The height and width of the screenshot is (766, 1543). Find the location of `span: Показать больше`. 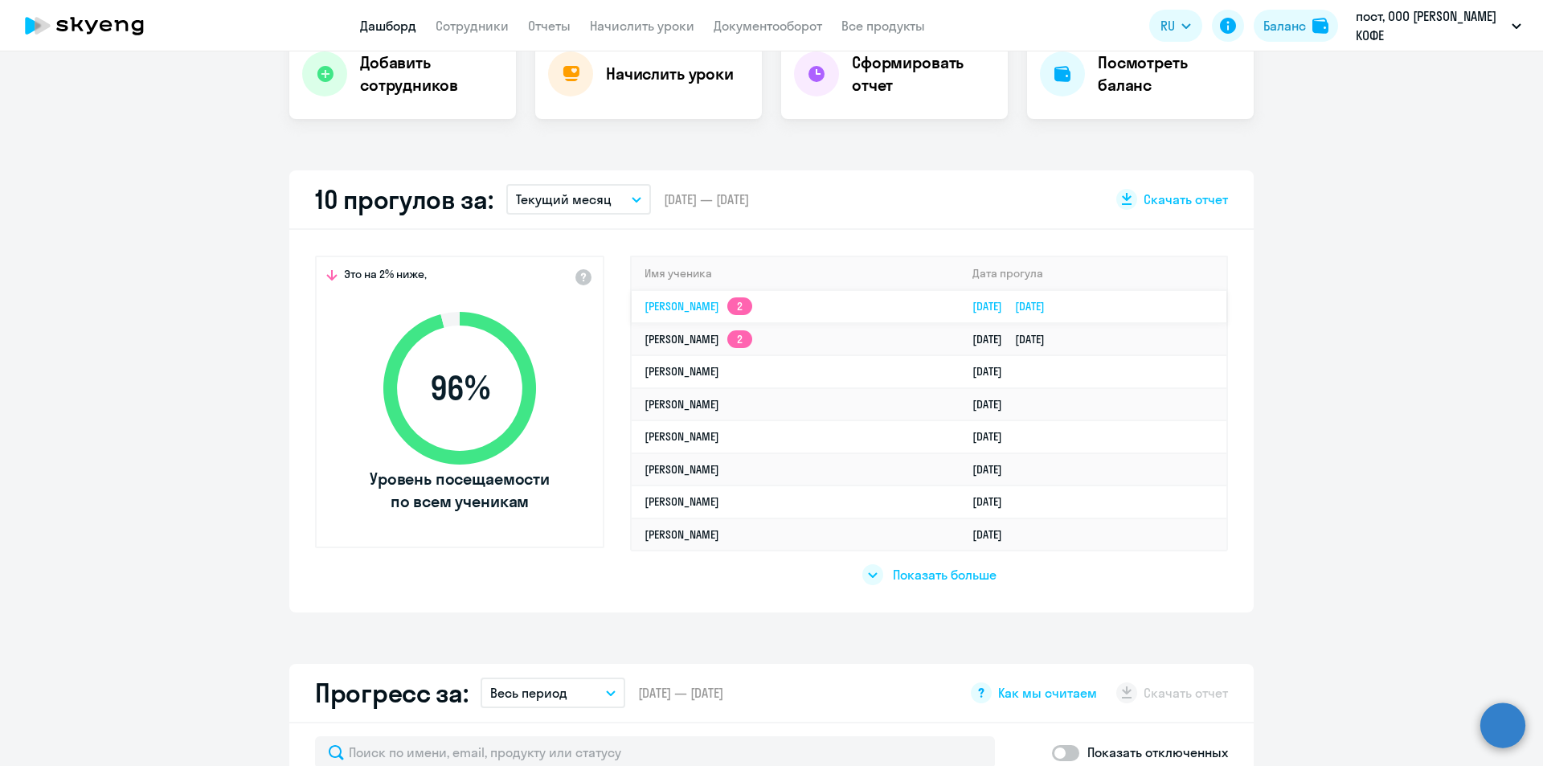

span: Показать больше is located at coordinates (944, 575).